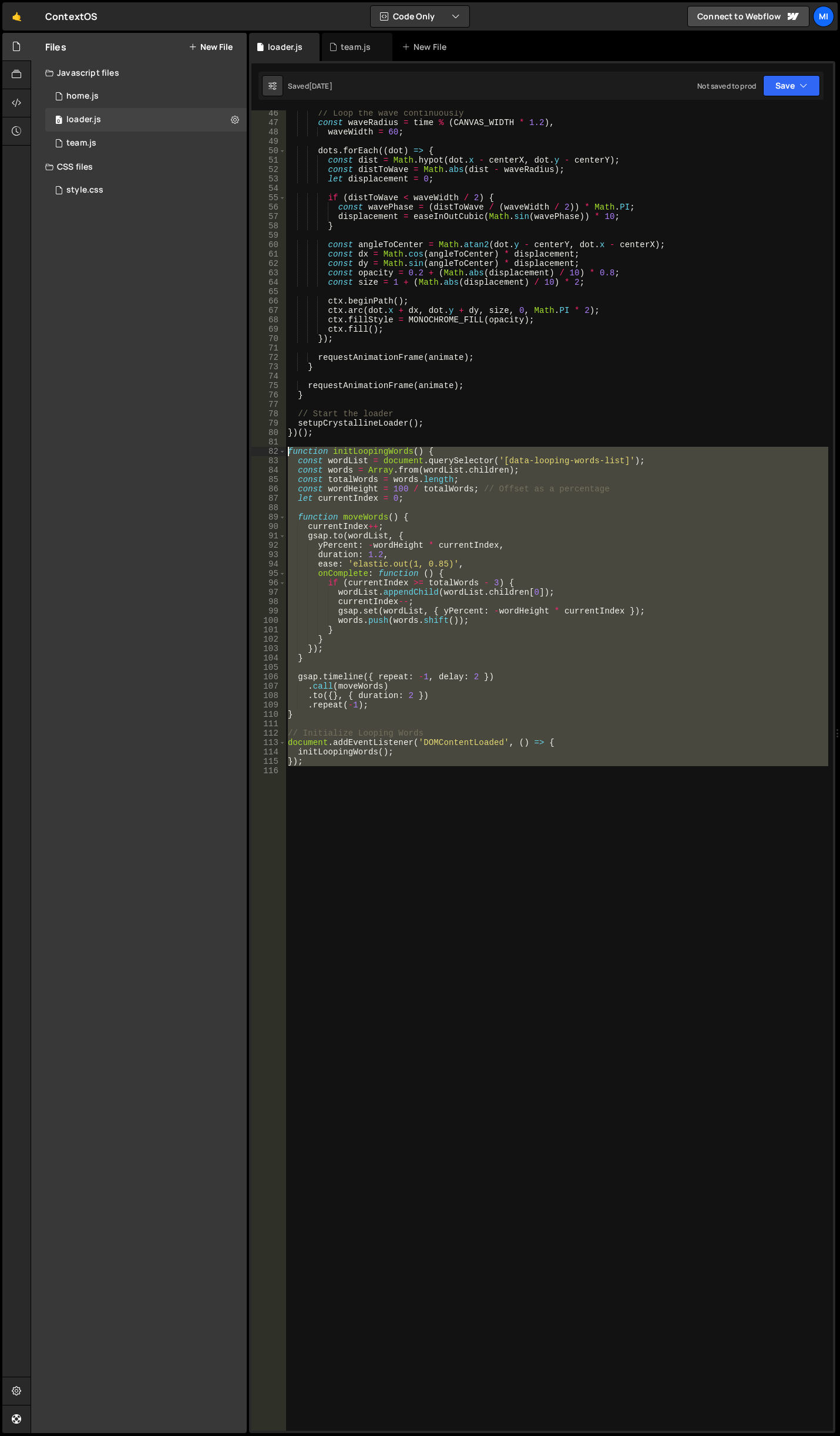  What do you see at coordinates (268, 180) in the screenshot?
I see `div: 53` at bounding box center [268, 180].